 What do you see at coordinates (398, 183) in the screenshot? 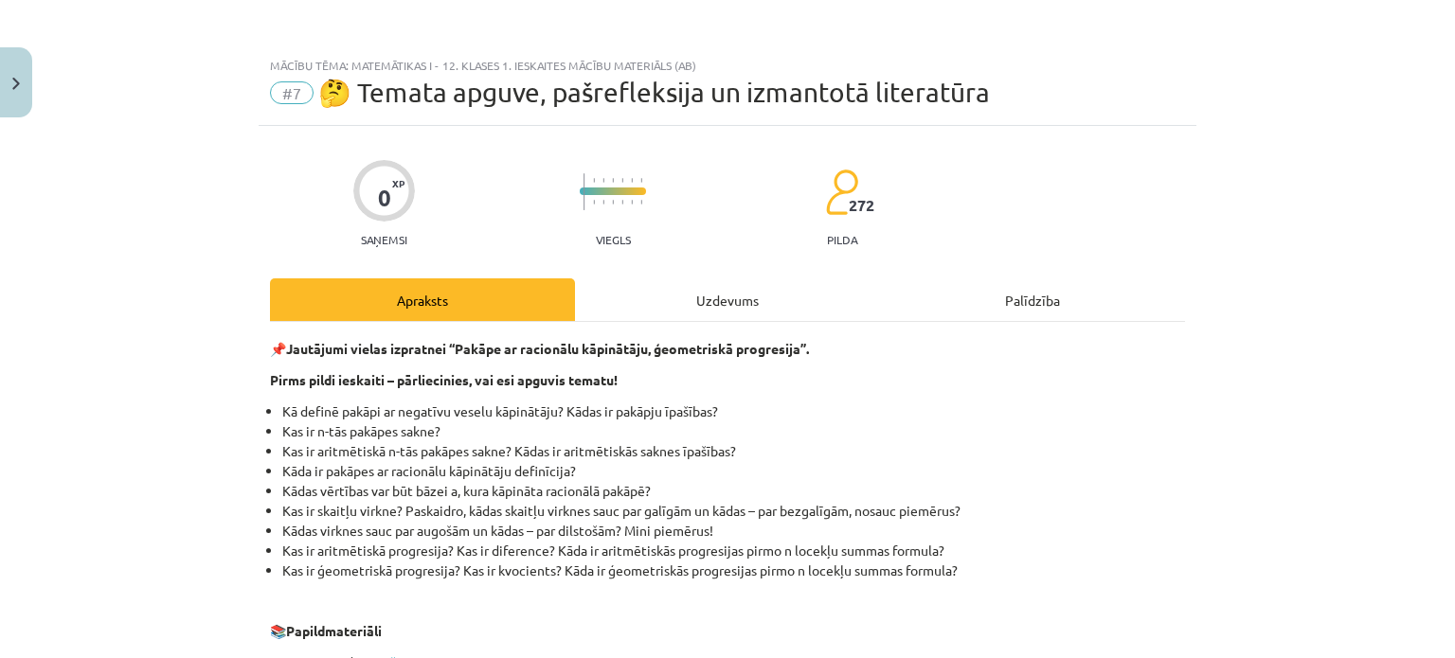
I see `span: XP` at bounding box center [398, 183].